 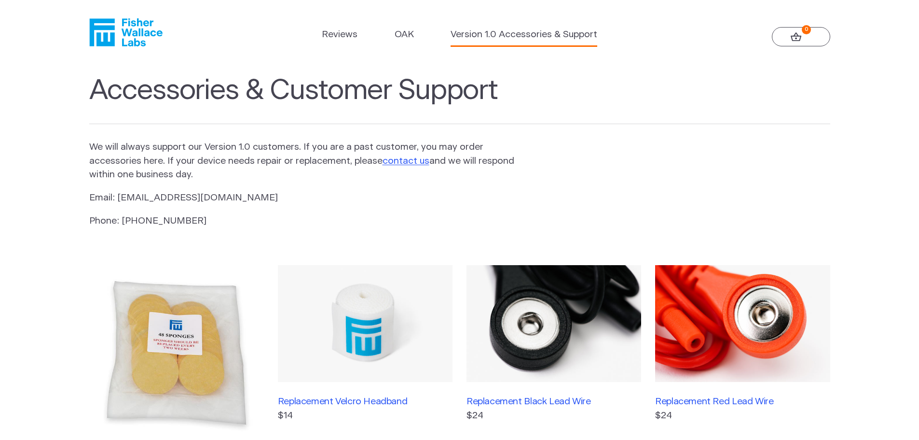 What do you see at coordinates (406, 161) in the screenshot?
I see `a: contact us` at bounding box center [406, 161].